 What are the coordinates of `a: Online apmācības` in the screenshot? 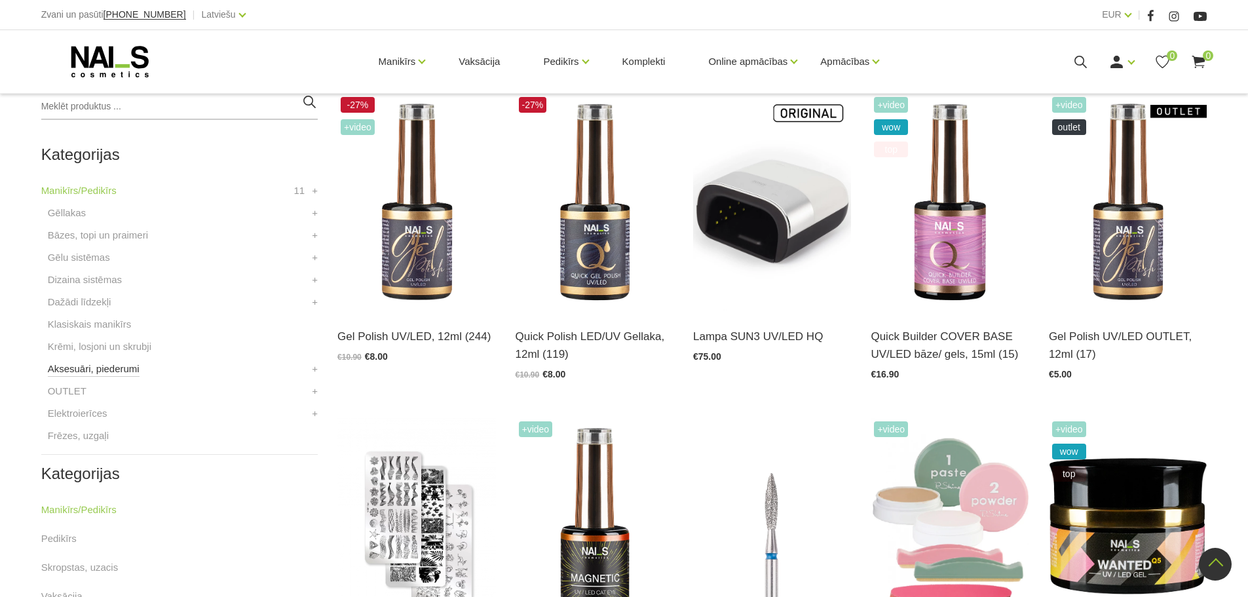 It's located at (747, 62).